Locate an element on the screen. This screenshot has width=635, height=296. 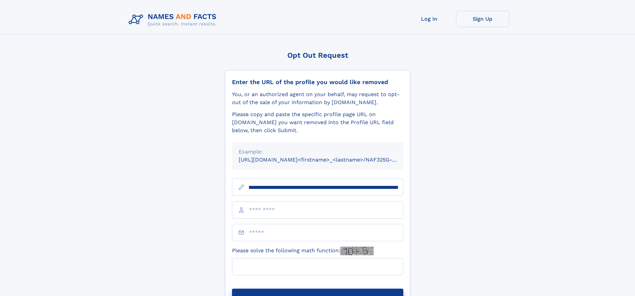
div: Enter the URL of the profile you would like removed is located at coordinates (318, 82).